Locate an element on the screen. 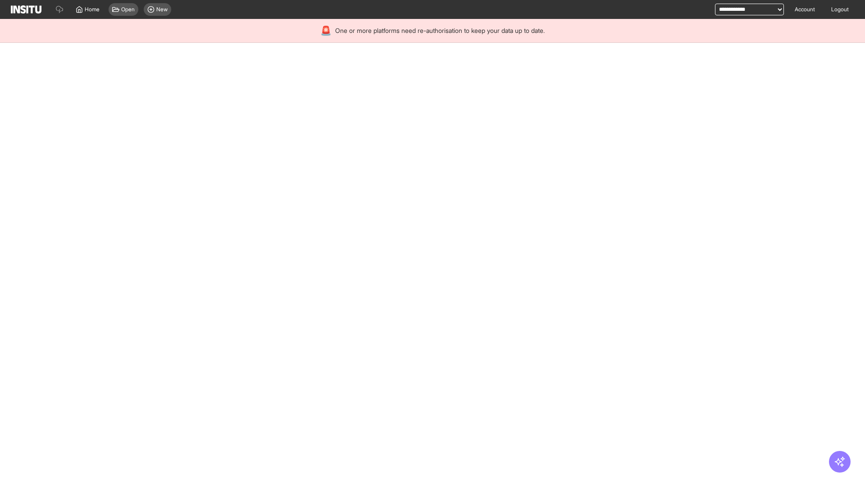 This screenshot has height=487, width=865. span: Home is located at coordinates (92, 9).